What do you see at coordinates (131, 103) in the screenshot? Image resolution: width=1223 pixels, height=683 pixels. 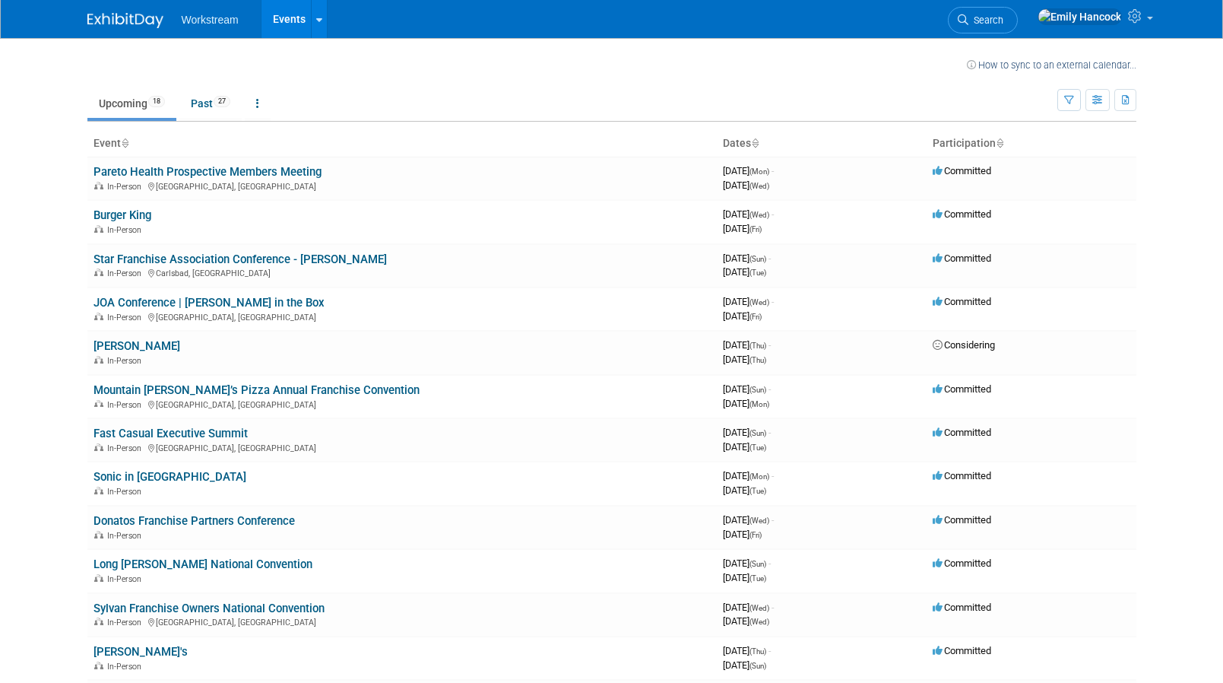 I see `a: Upcoming18` at bounding box center [131, 103].